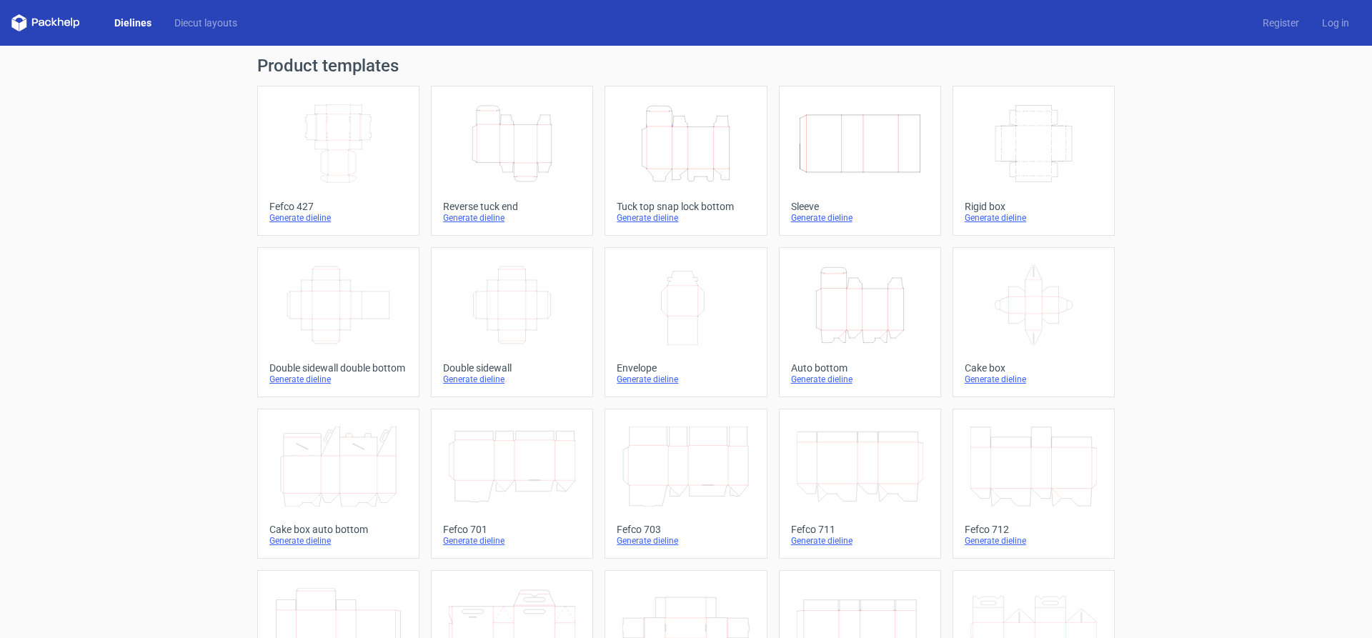 The width and height of the screenshot is (1372, 638). I want to click on div: Fefco 711, so click(859, 529).